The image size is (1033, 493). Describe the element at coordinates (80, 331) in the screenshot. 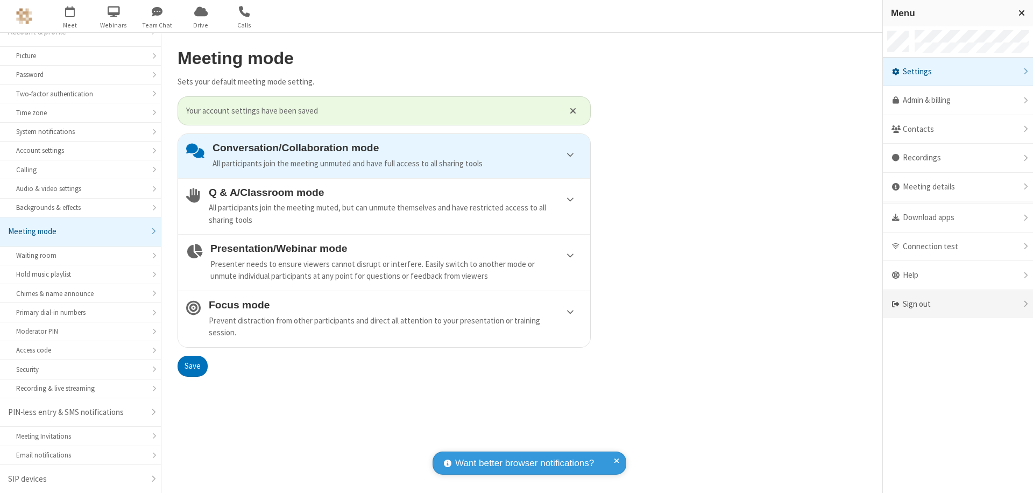

I see `div: Moderator PIN` at that location.